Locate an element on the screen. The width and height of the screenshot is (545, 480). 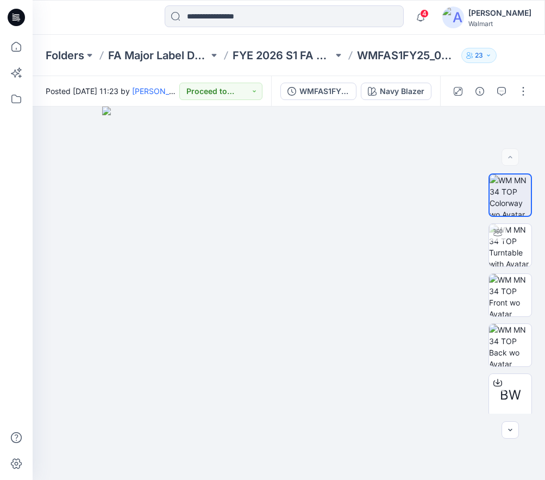
div: Navy Blazer is located at coordinates (402, 91).